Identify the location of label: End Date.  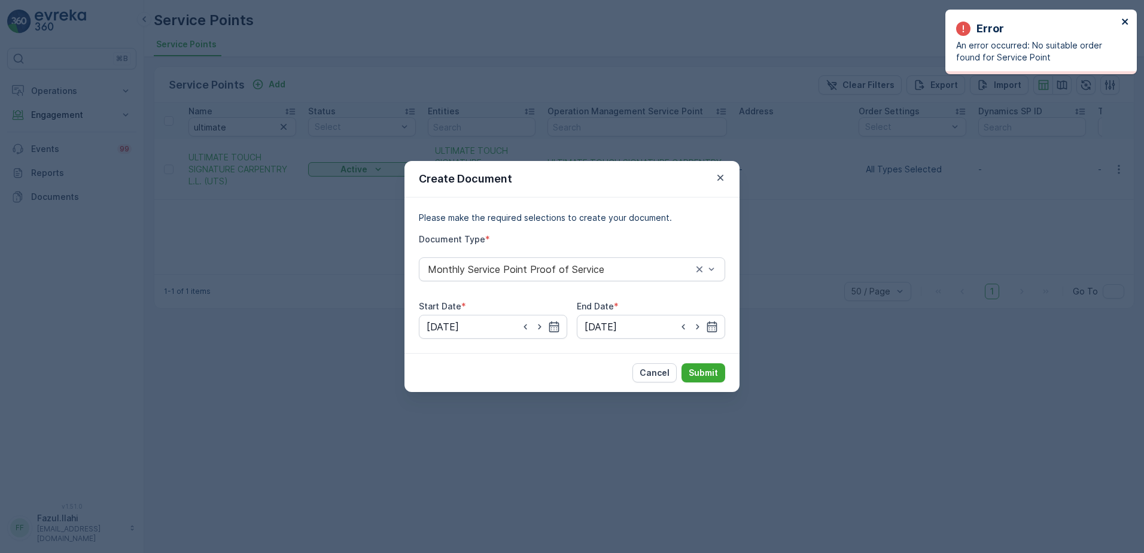
(595, 306).